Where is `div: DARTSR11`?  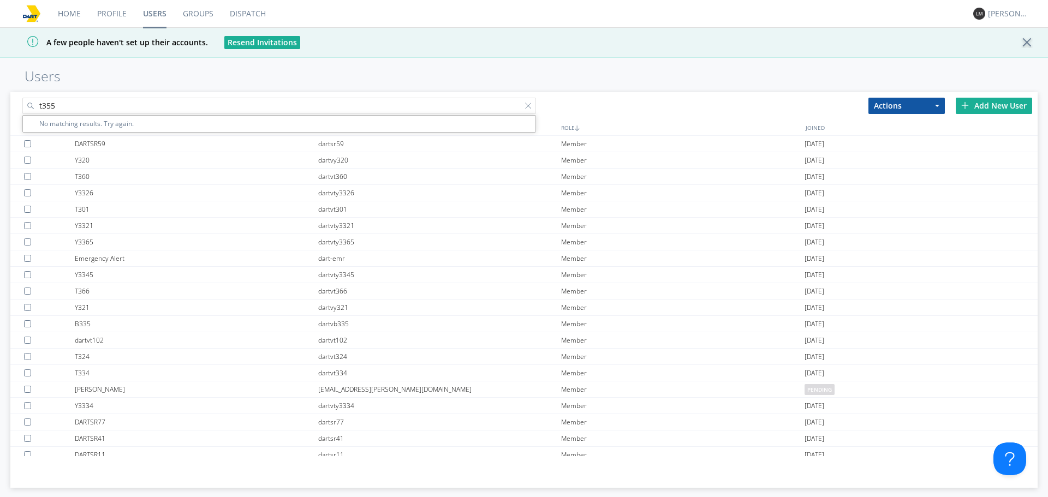 div: DARTSR11 is located at coordinates (197, 455).